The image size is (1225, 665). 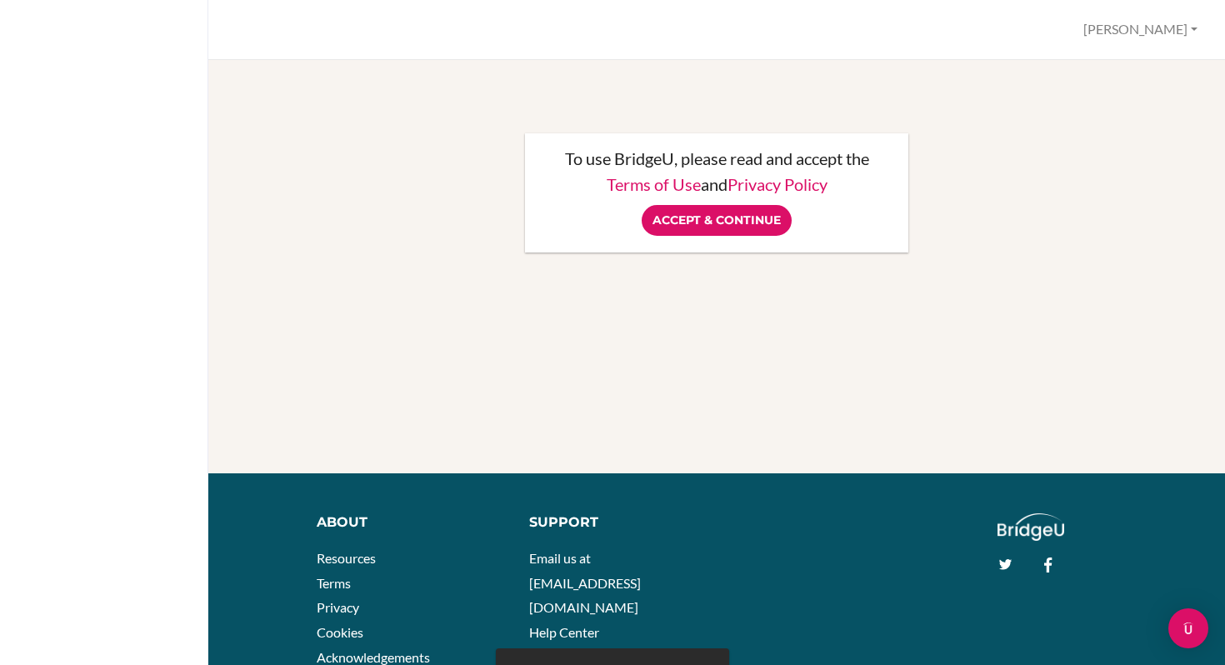 What do you see at coordinates (717, 184) in the screenshot?
I see `p: and` at bounding box center [717, 184].